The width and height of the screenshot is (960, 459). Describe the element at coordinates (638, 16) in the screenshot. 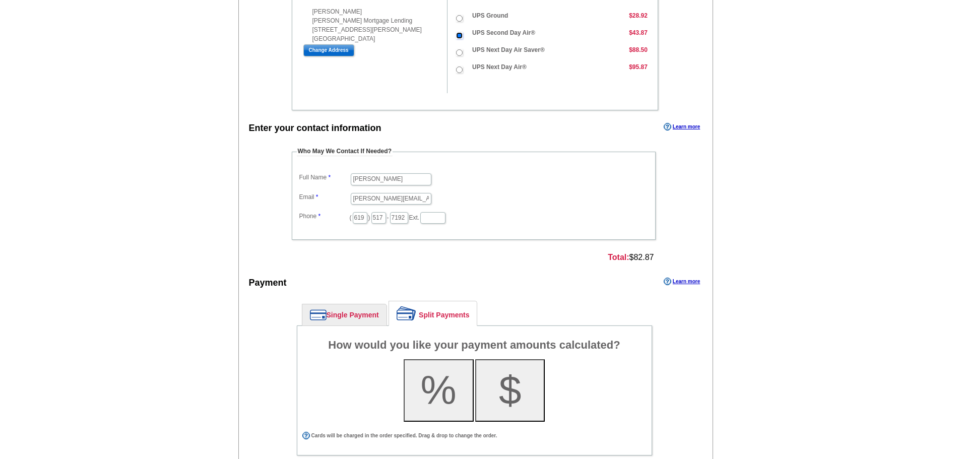

I see `strong: $28.92` at that location.